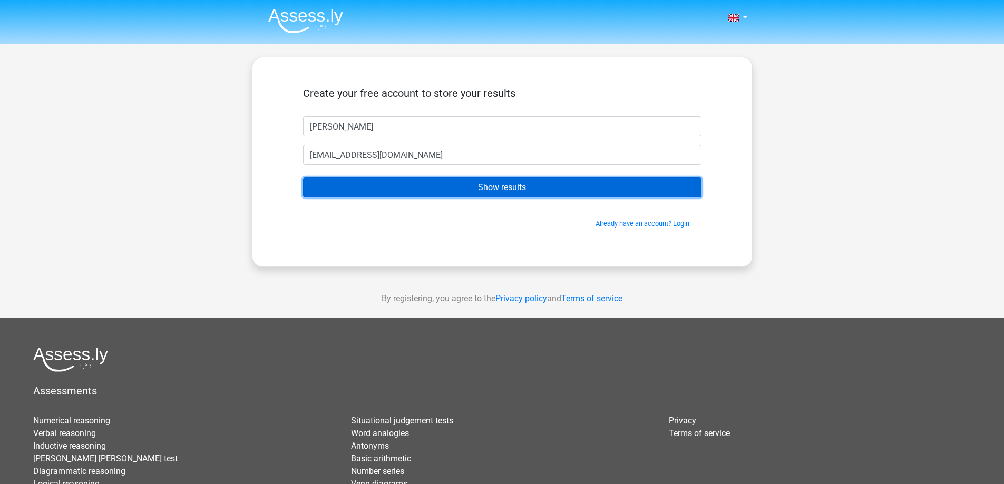 The height and width of the screenshot is (484, 1004). I want to click on img: Assessly logo, so click(71, 359).